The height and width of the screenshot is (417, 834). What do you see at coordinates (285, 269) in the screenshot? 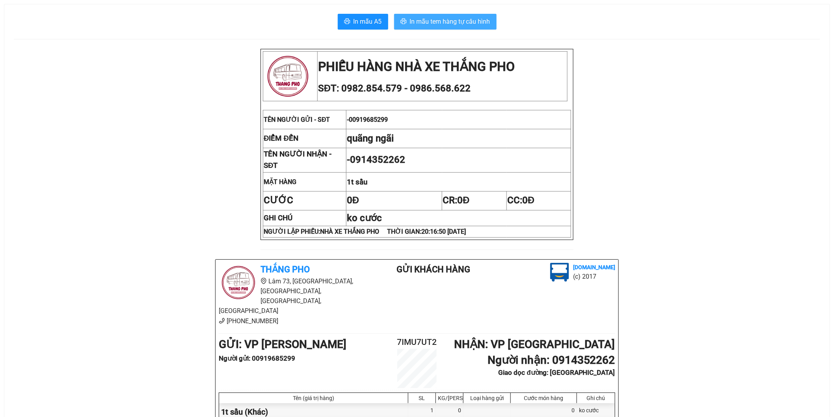
I see `b: Thắng Pho` at bounding box center [285, 269].